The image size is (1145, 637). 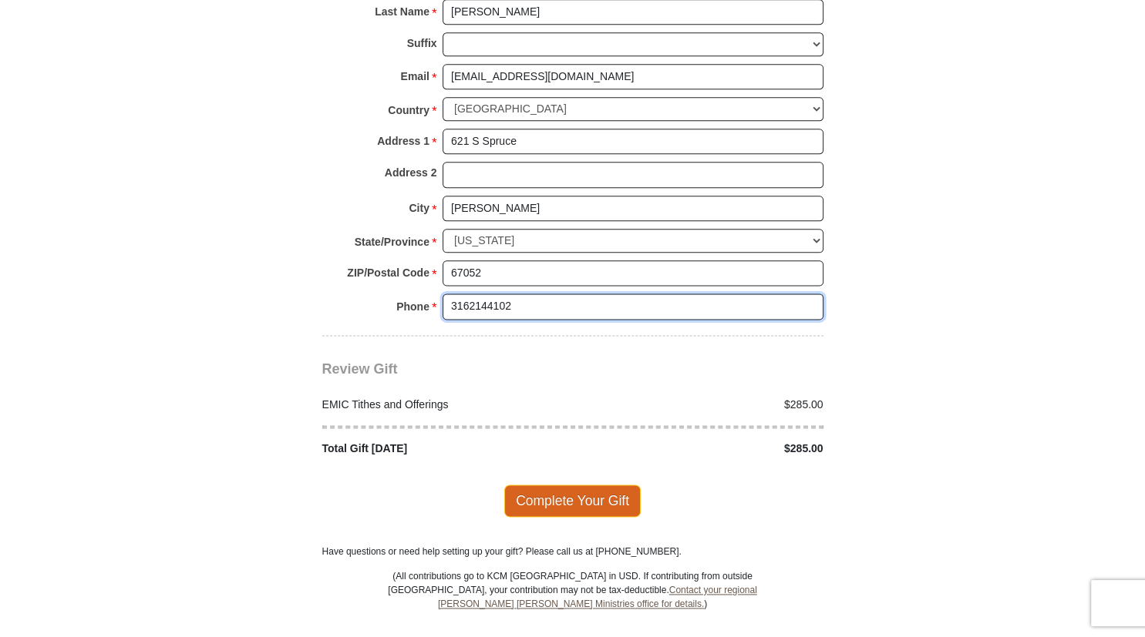 What do you see at coordinates (402, 12) in the screenshot?
I see `strong: Last Name` at bounding box center [402, 12].